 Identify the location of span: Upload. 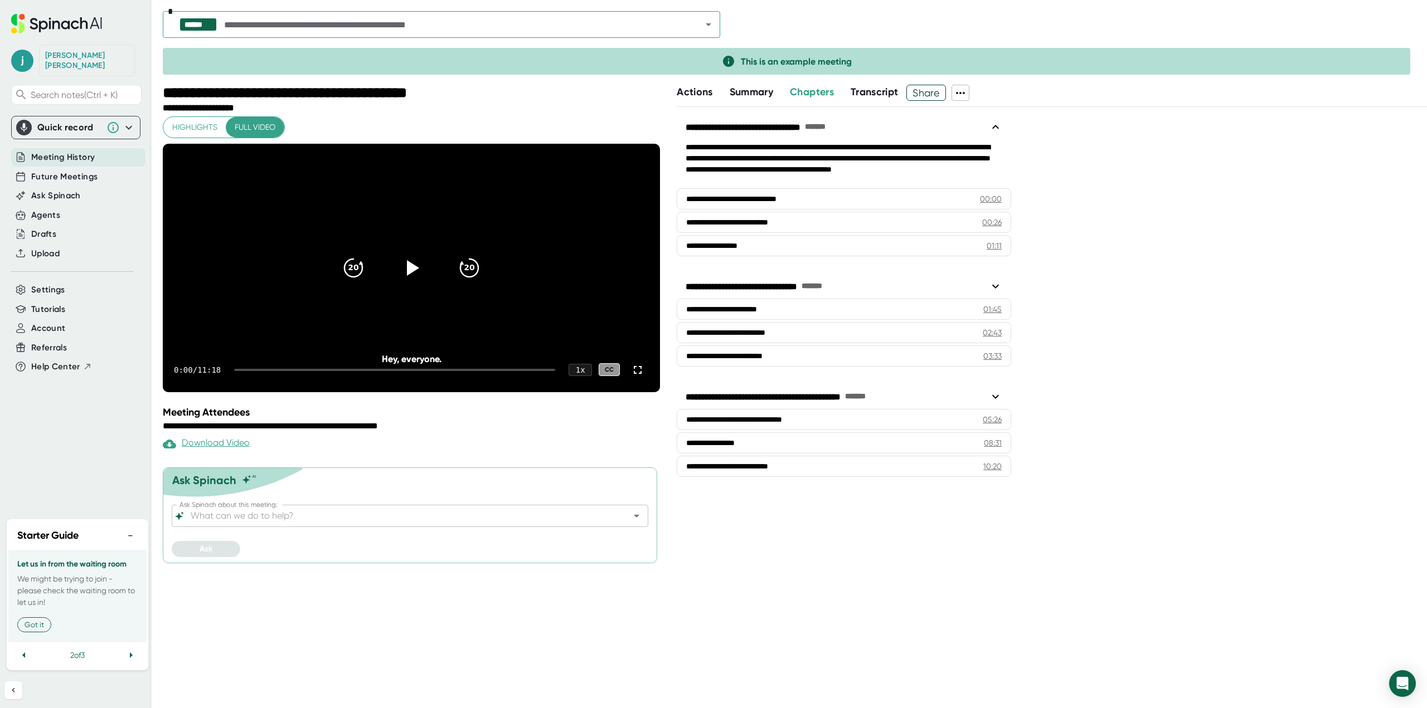
(45, 254).